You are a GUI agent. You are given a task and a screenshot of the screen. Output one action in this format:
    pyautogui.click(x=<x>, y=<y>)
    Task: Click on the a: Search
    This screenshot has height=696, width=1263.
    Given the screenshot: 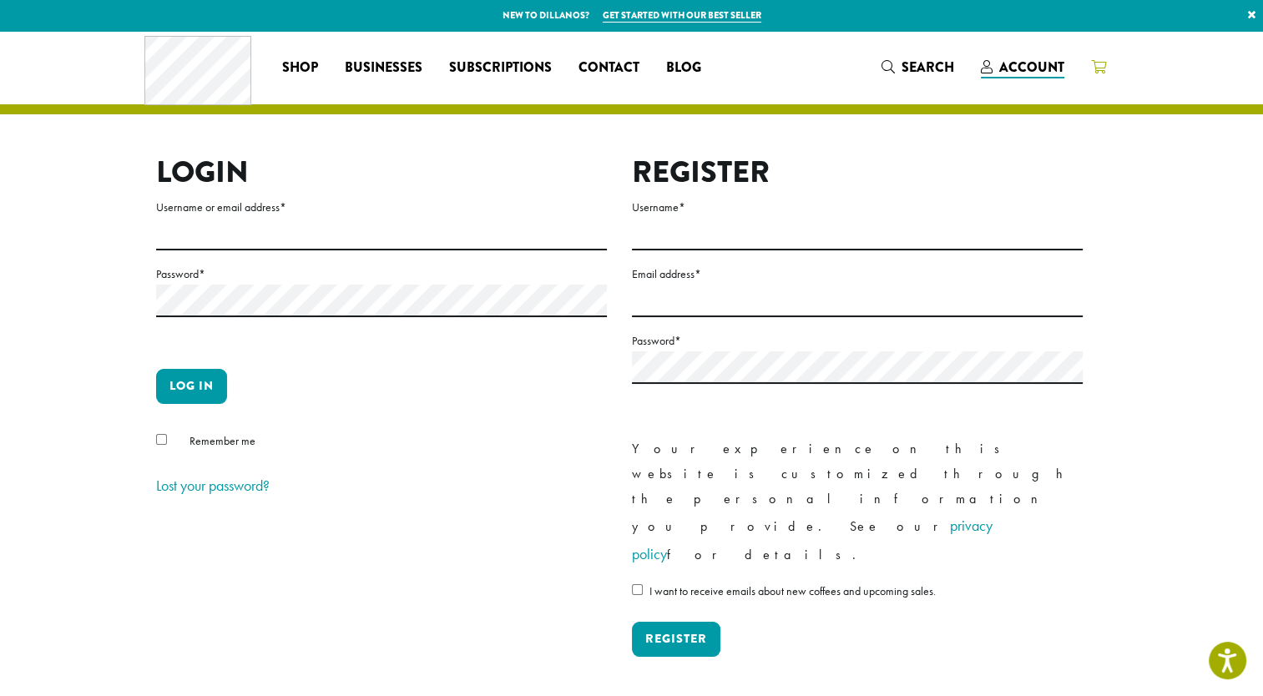 What is the action you would take?
    pyautogui.click(x=917, y=67)
    